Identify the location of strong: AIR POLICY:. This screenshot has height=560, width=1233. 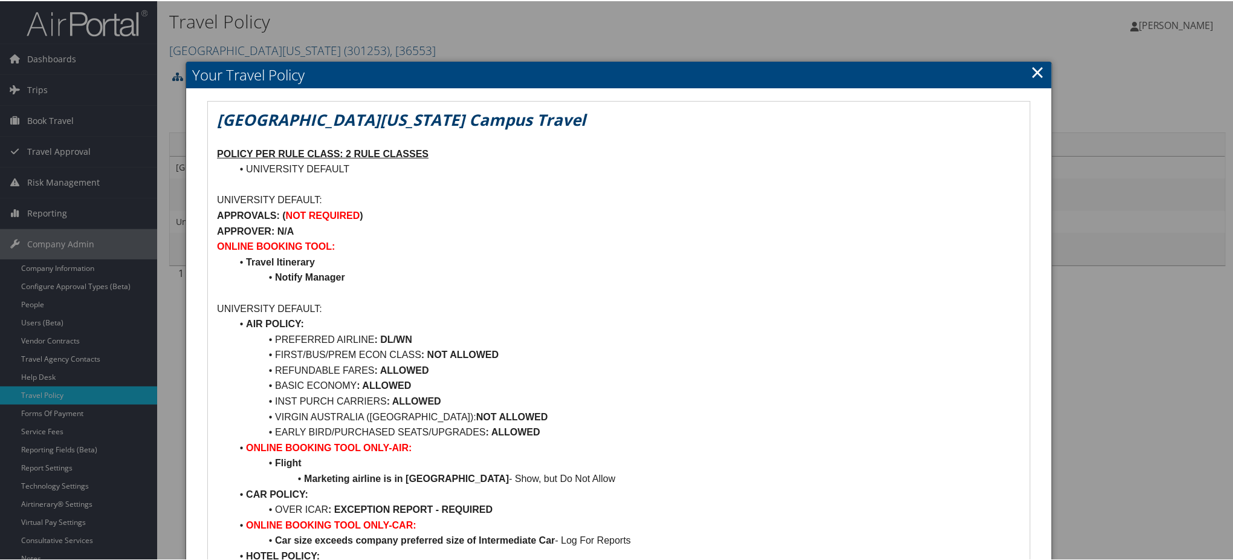
(275, 322).